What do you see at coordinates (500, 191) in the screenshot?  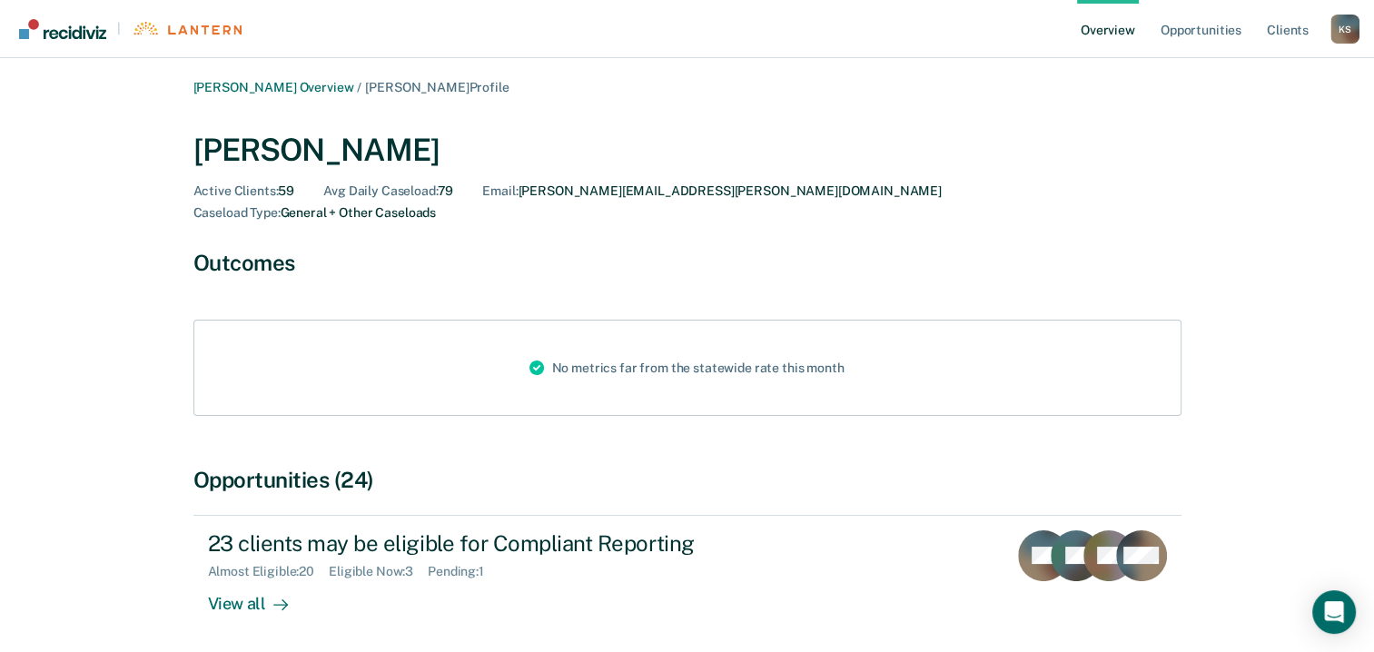 I see `span: Email :` at bounding box center [500, 191].